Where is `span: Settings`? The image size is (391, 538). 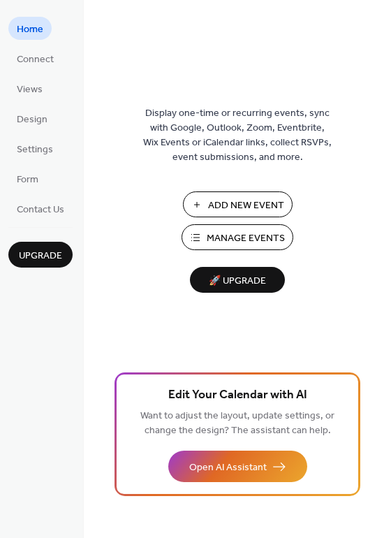
span: Settings is located at coordinates (35, 149).